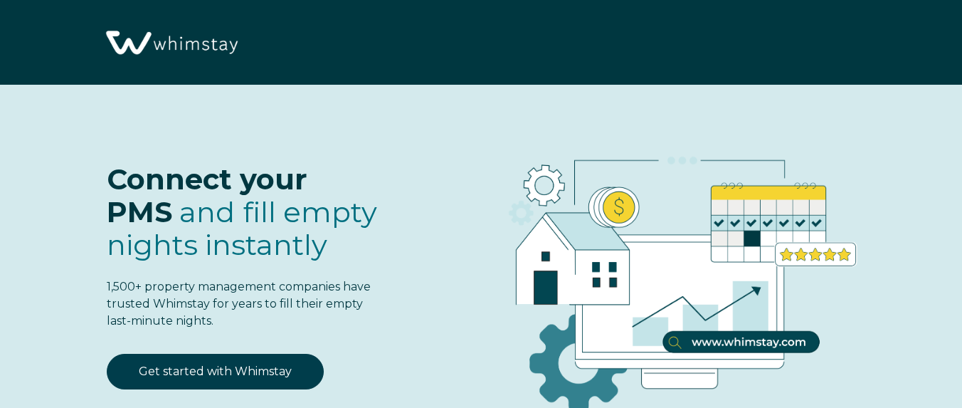 Image resolution: width=962 pixels, height=408 pixels. I want to click on span: Connect your PMS, so click(207, 195).